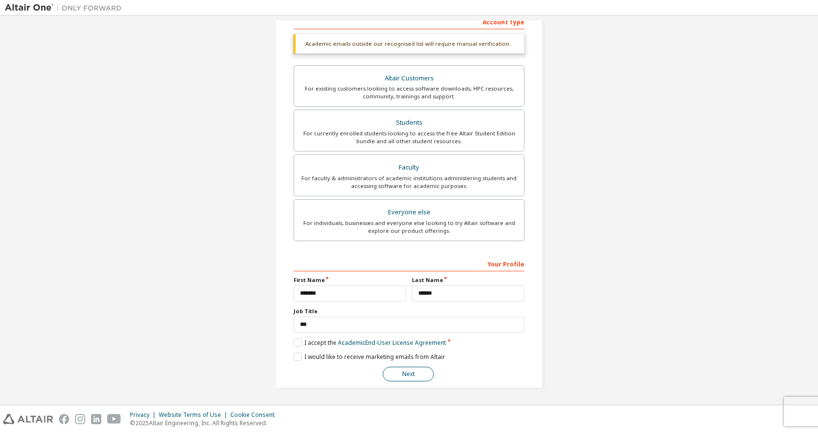 This screenshot has width=818, height=433. What do you see at coordinates (80, 419) in the screenshot?
I see `img: instagram.svg` at bounding box center [80, 419].